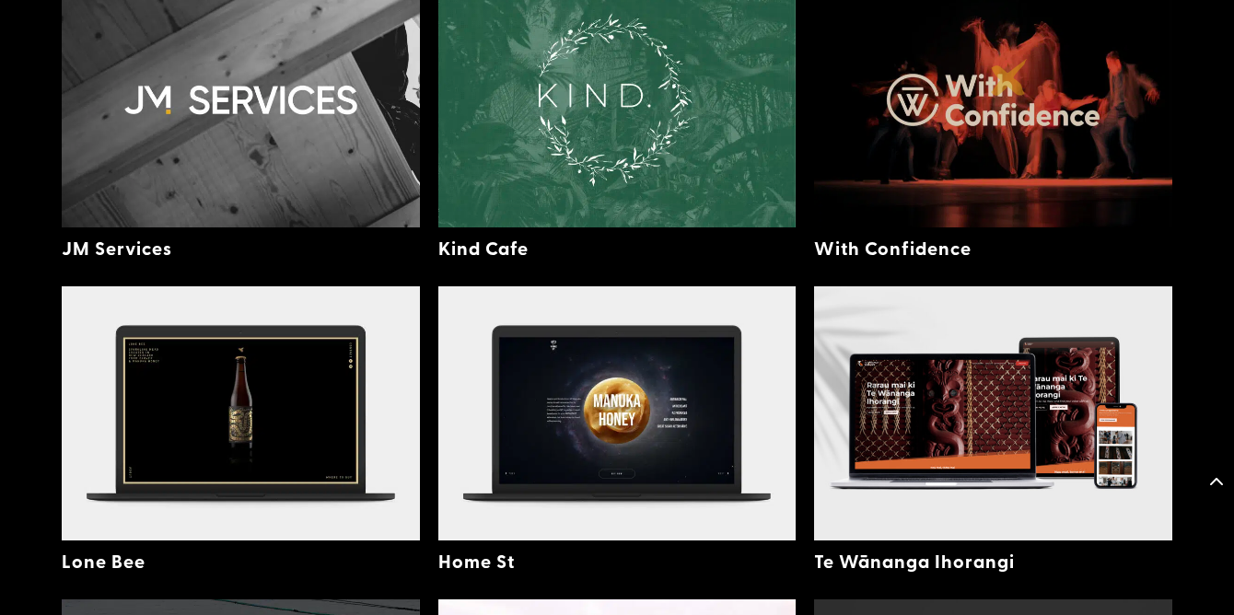 The width and height of the screenshot is (1234, 615). I want to click on img: Lone Bee, so click(240, 414).